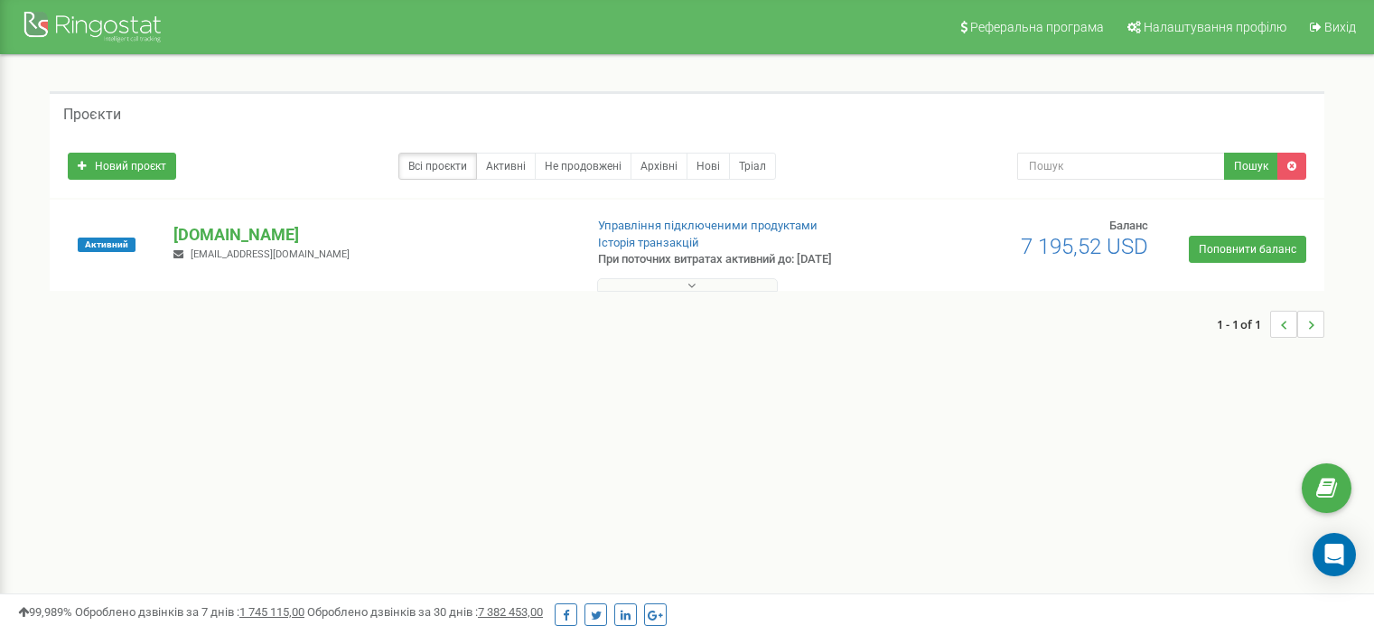 The image size is (1374, 635). I want to click on a: Тріал, so click(753, 166).